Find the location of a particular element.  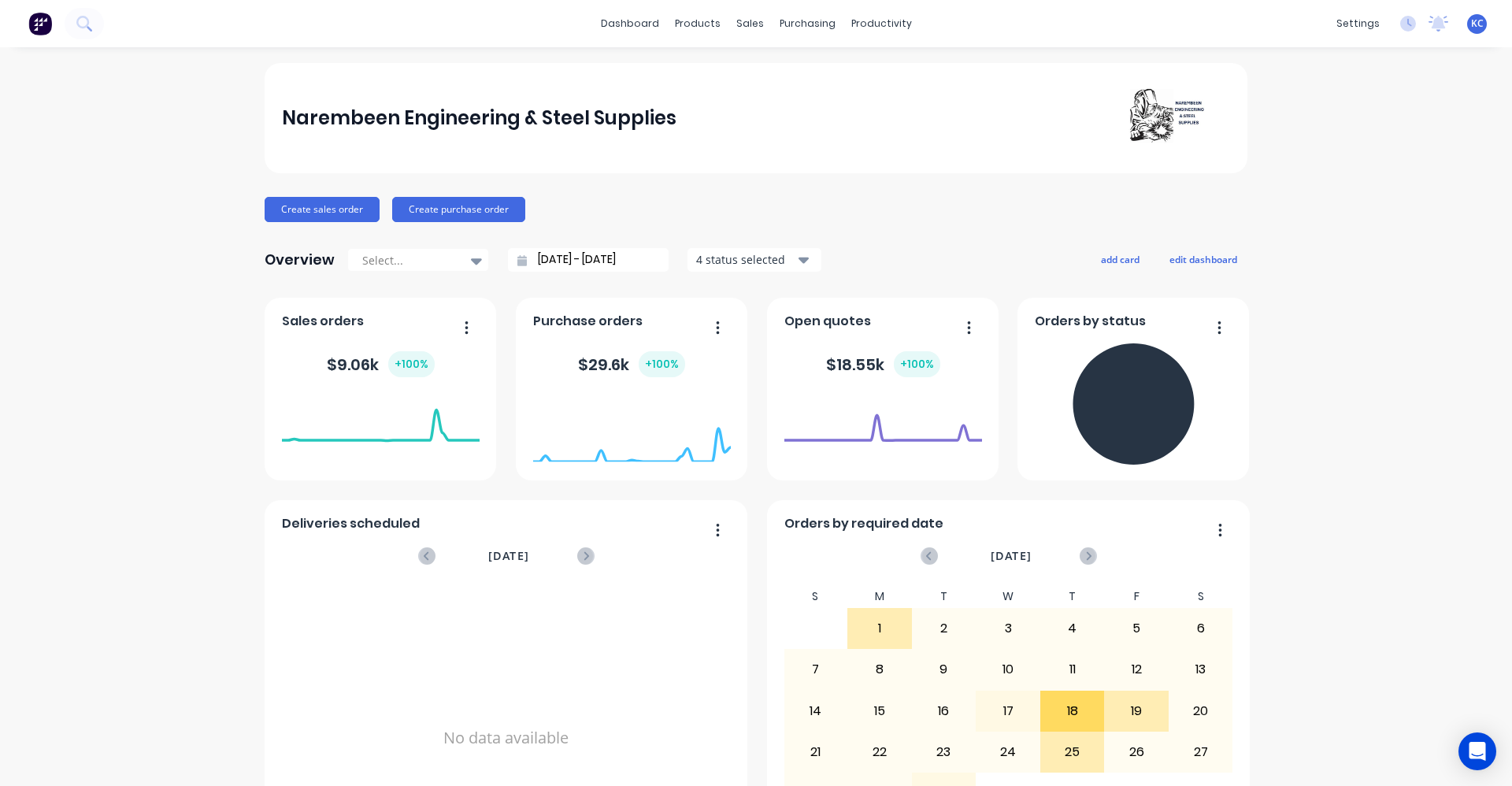

div: $ 9.06k is located at coordinates (380, 364).